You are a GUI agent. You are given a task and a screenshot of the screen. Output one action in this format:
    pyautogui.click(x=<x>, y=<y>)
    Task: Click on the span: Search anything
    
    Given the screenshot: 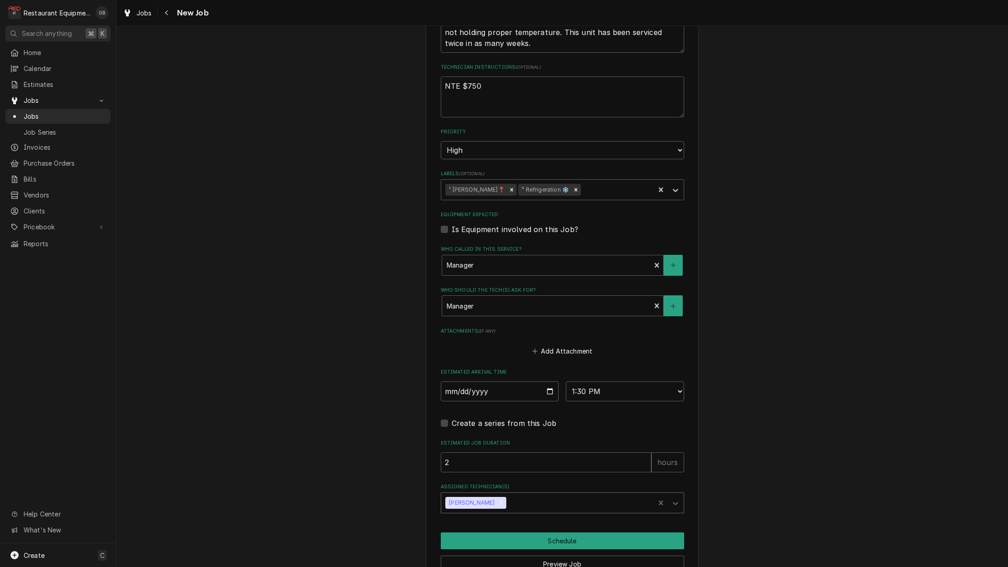 What is the action you would take?
    pyautogui.click(x=47, y=33)
    